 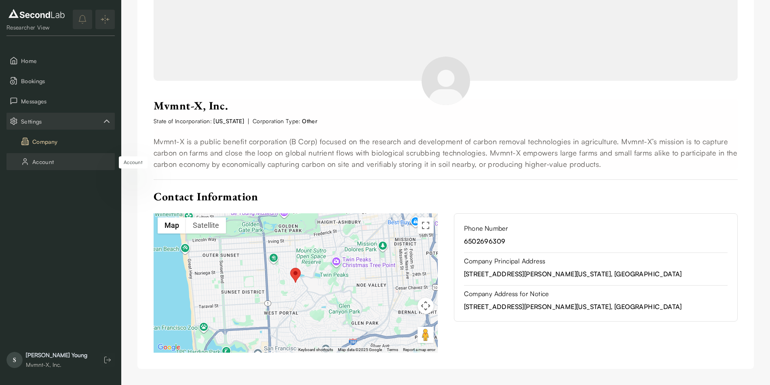 I want to click on button: Drag Pegman onto the map to open Street View, so click(x=426, y=335).